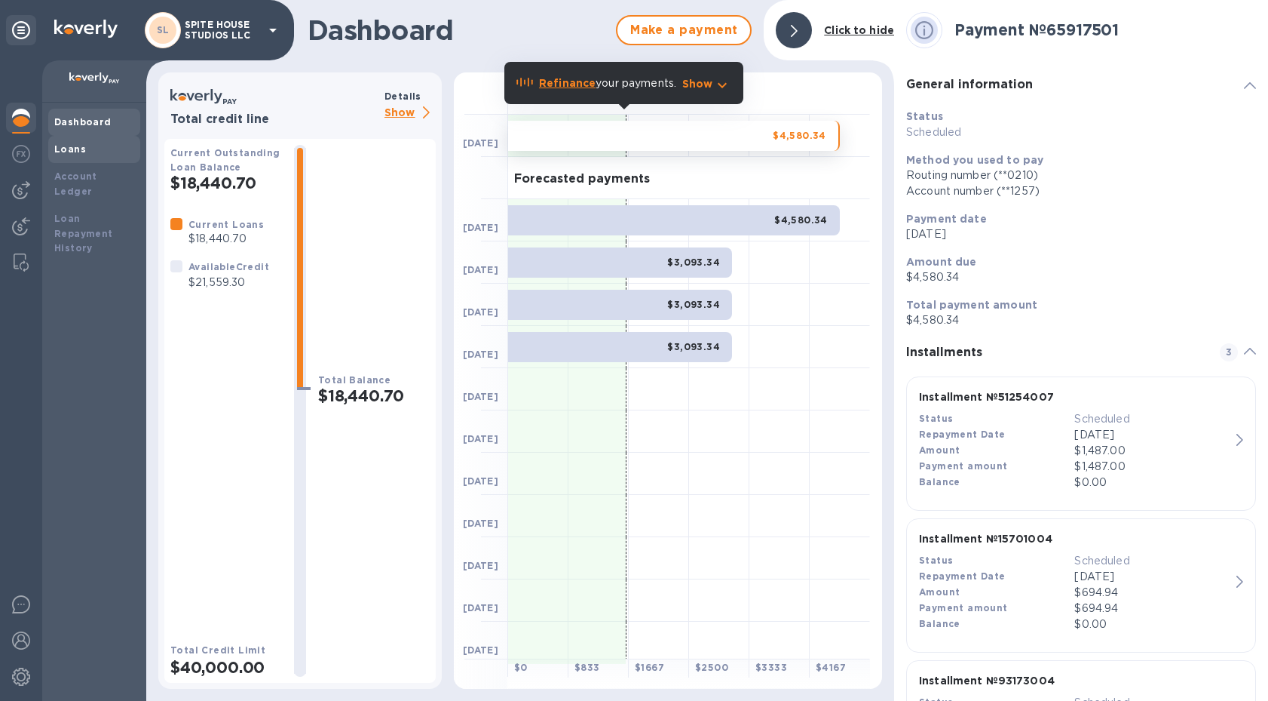  I want to click on b: Total Balance, so click(354, 379).